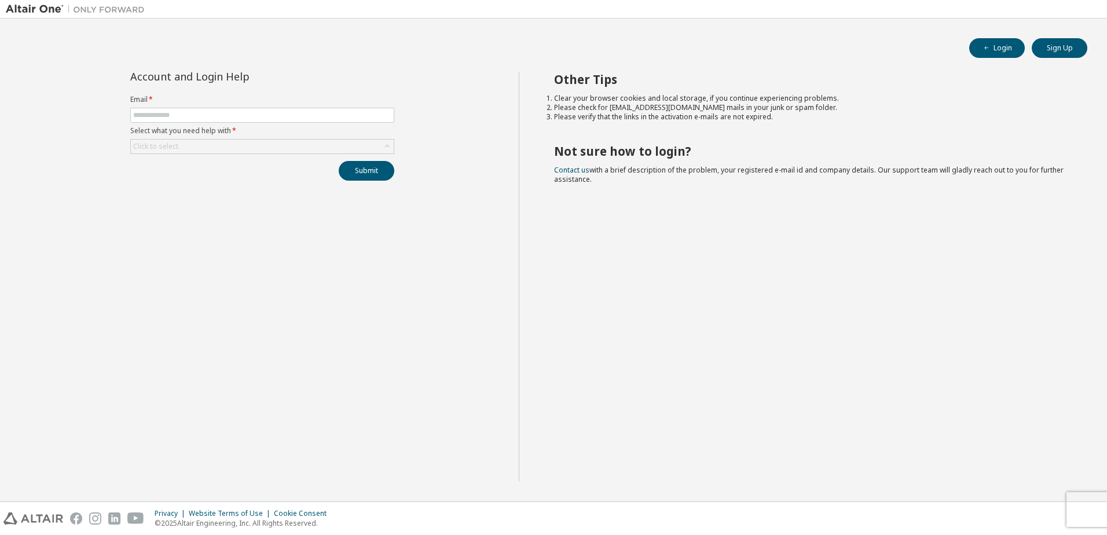 This screenshot has height=535, width=1107. What do you see at coordinates (811, 151) in the screenshot?
I see `h2: Not sure how to login?` at bounding box center [811, 151].